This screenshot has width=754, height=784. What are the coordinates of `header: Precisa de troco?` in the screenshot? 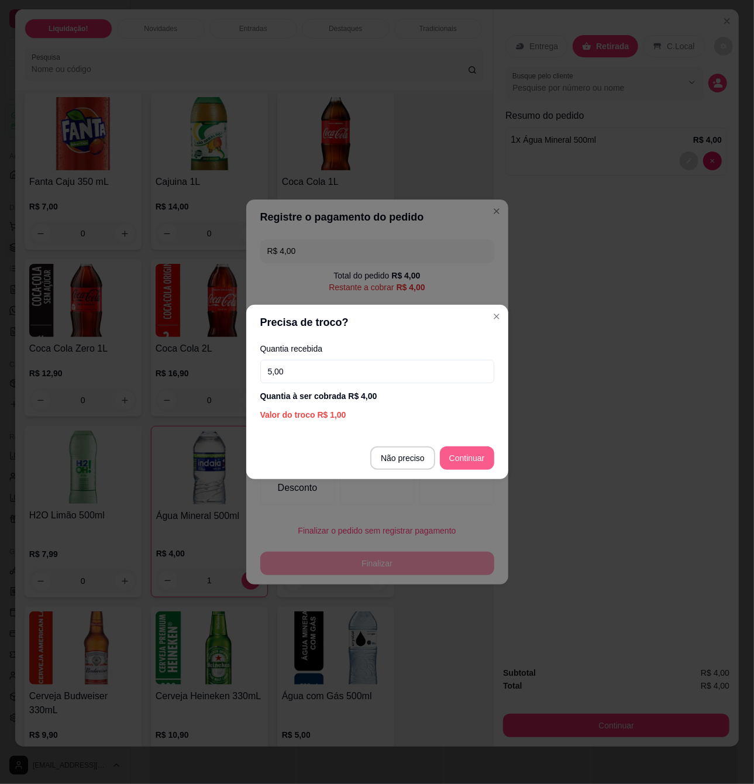 It's located at (377, 322).